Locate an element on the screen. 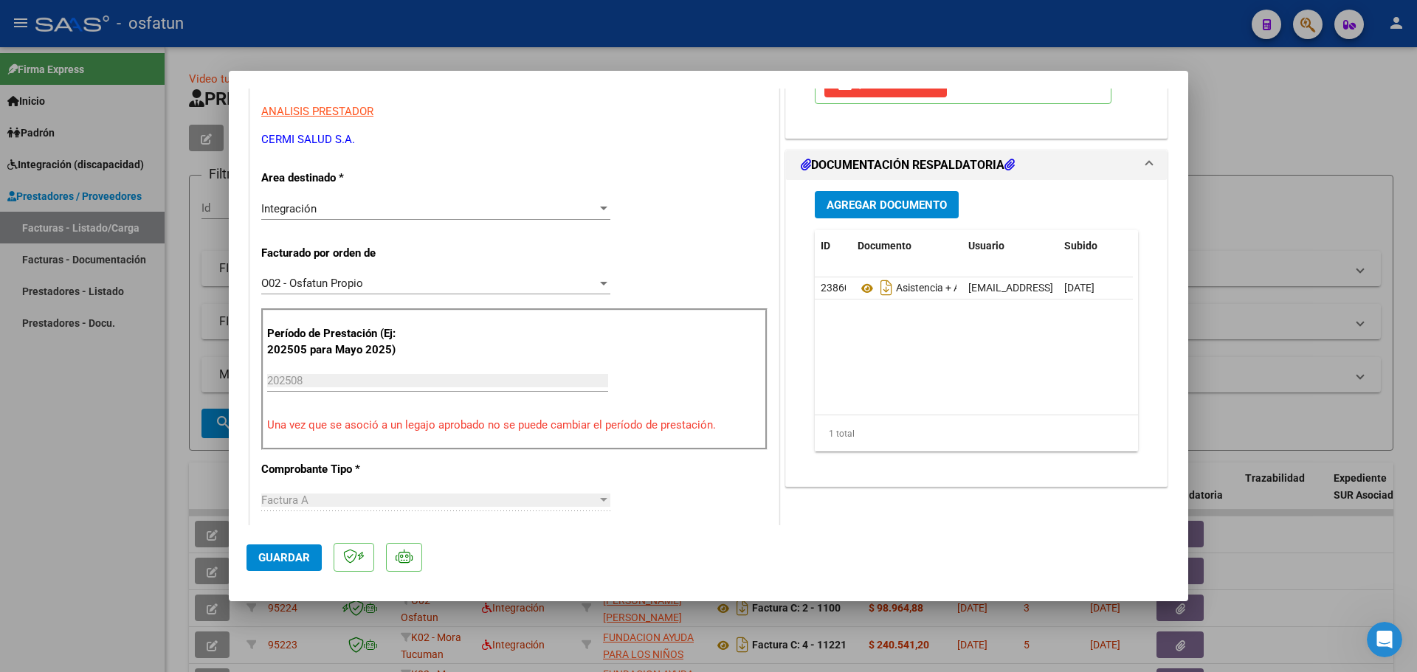  p: Area destinado * is located at coordinates (337, 178).